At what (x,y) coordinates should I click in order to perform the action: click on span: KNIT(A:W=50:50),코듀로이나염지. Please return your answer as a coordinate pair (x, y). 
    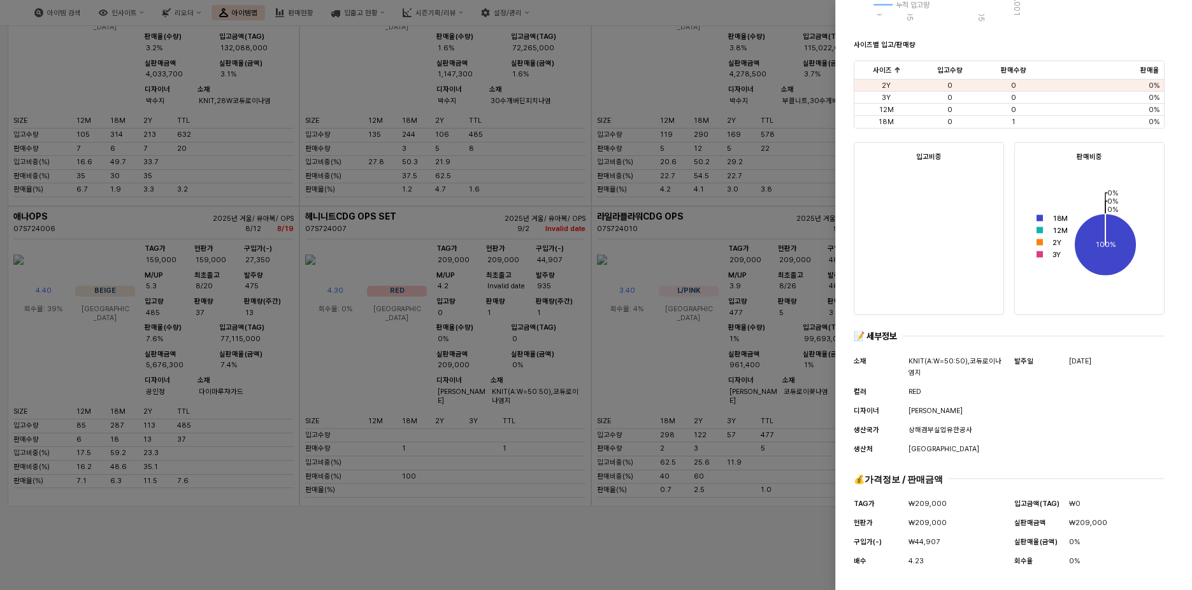
    Looking at the image, I should click on (956, 368).